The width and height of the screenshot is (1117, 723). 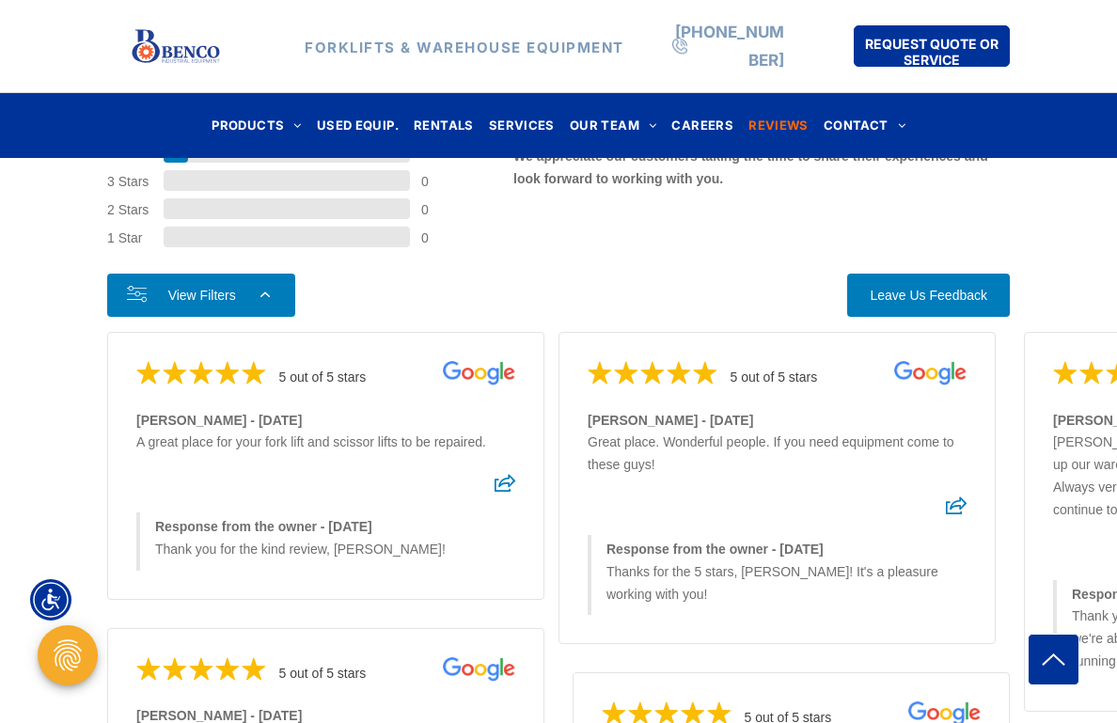 What do you see at coordinates (932, 46) in the screenshot?
I see `a: REQUEST QUOTE OR SERVICE` at bounding box center [932, 46].